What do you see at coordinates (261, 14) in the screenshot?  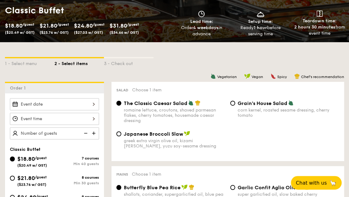 I see `img: icon-dish.430c3a2e.svg` at bounding box center [261, 14].